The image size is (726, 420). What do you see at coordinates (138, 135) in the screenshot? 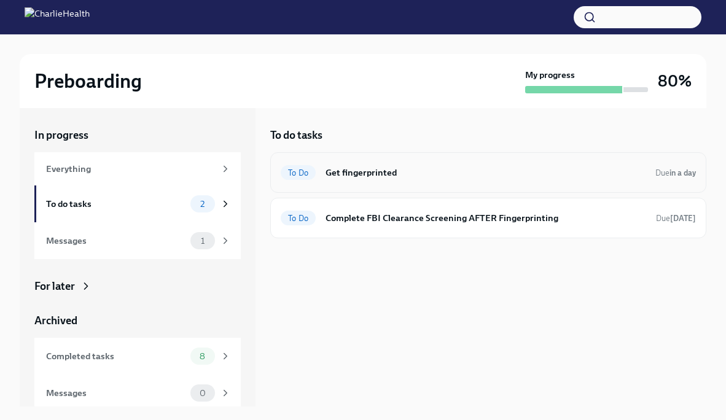
I see `div: In progress` at bounding box center [138, 135].